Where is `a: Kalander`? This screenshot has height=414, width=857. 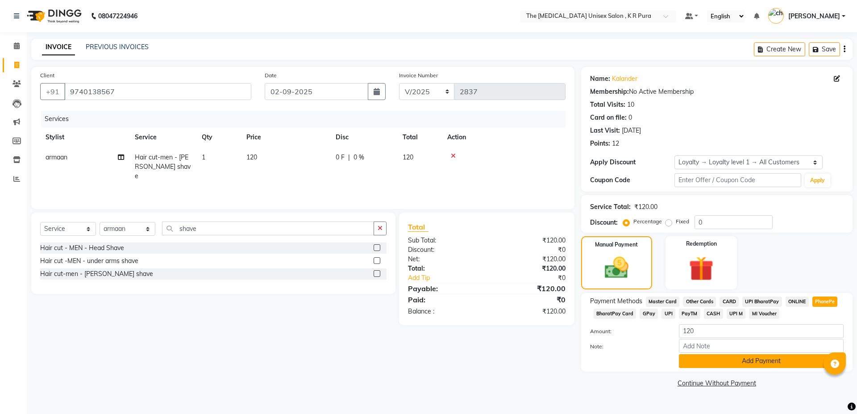
a: Kalander is located at coordinates (625, 79).